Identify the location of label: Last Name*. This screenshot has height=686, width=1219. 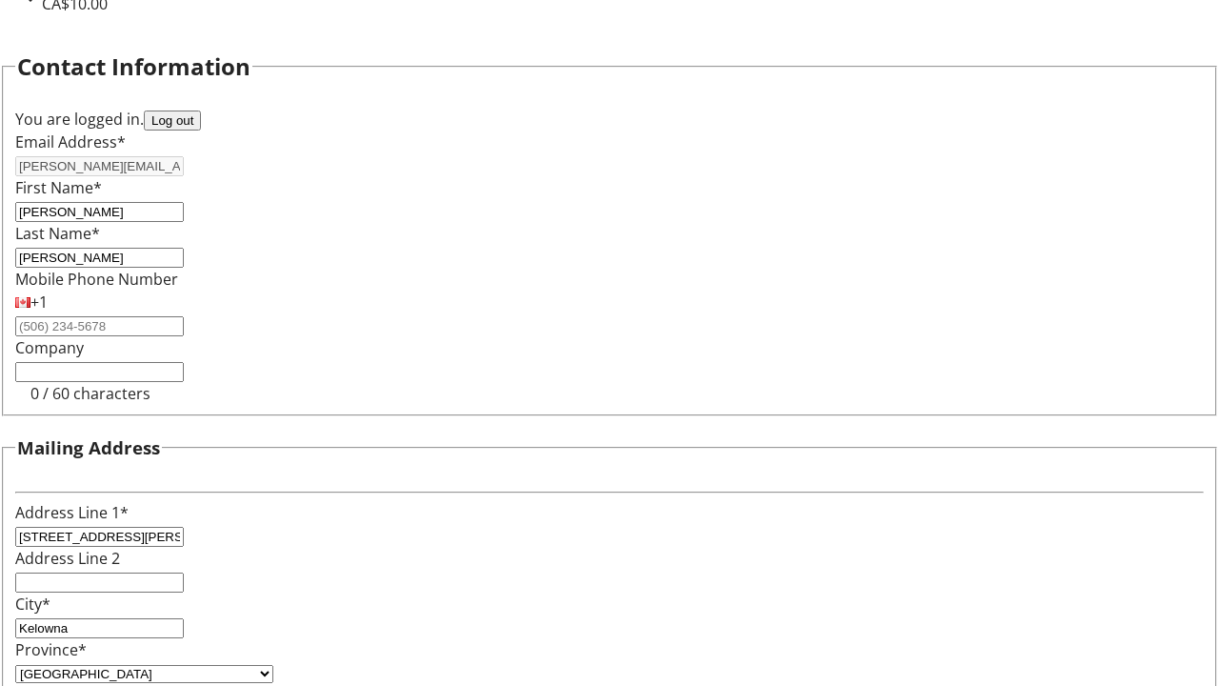
(57, 233).